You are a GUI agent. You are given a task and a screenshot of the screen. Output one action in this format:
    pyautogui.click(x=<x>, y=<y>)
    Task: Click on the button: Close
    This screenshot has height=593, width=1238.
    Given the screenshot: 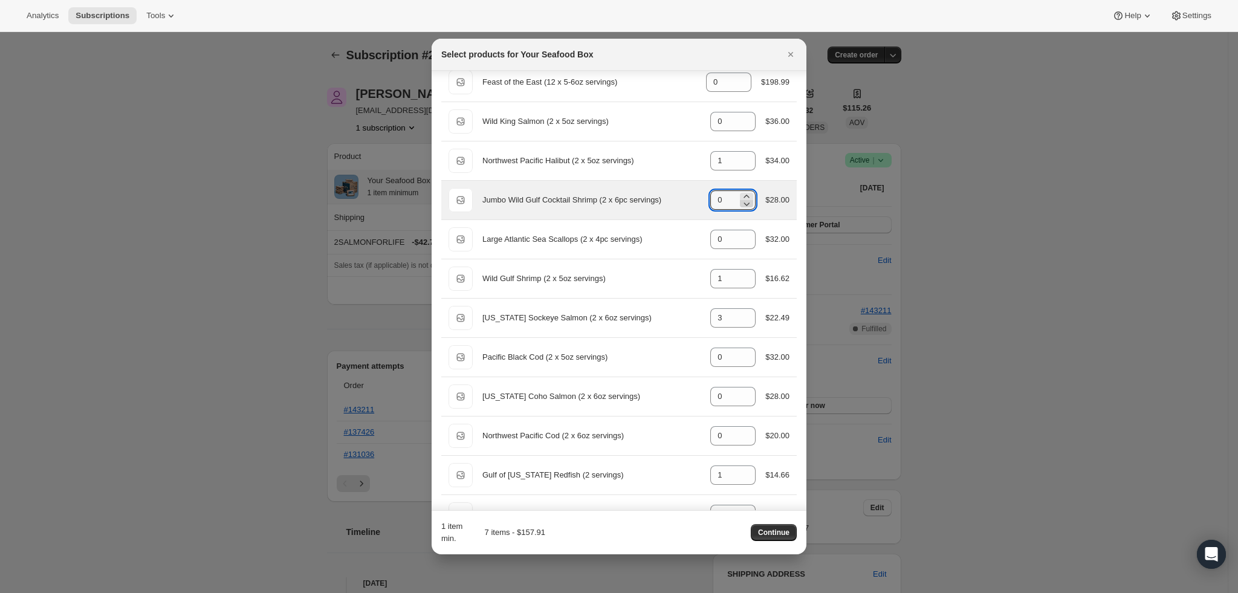 What is the action you would take?
    pyautogui.click(x=791, y=54)
    